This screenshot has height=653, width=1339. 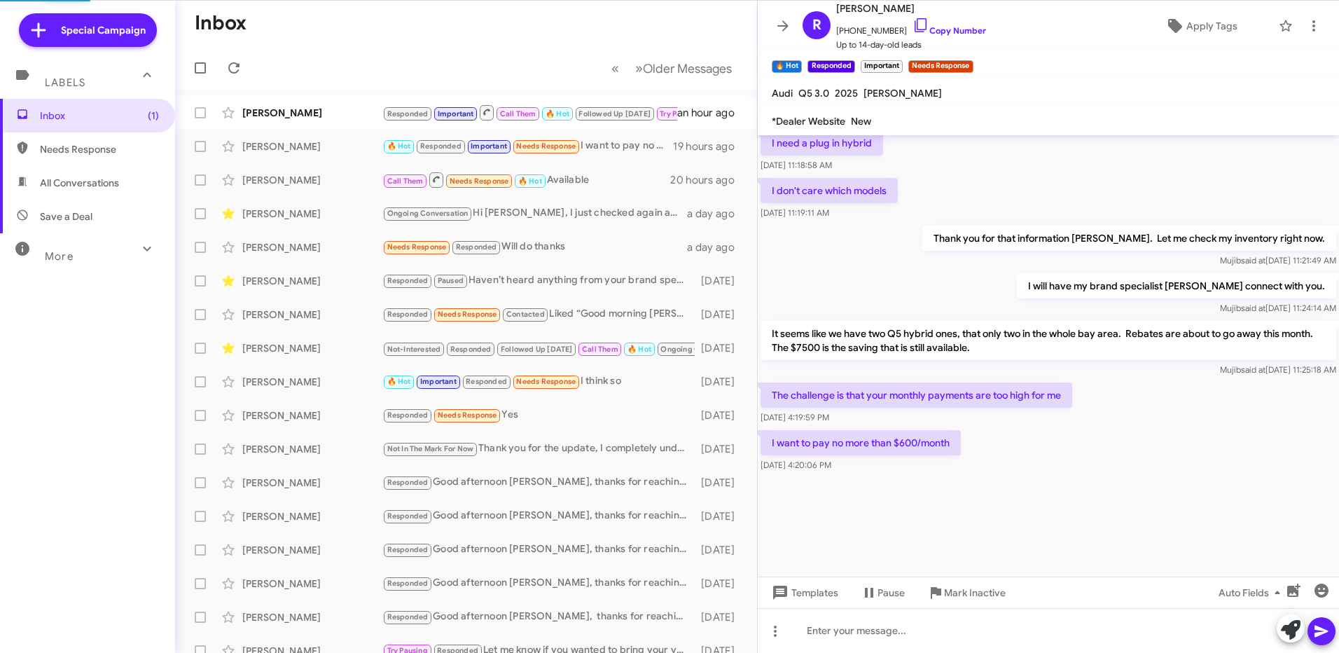 I want to click on span: Apply Tags, so click(x=1212, y=26).